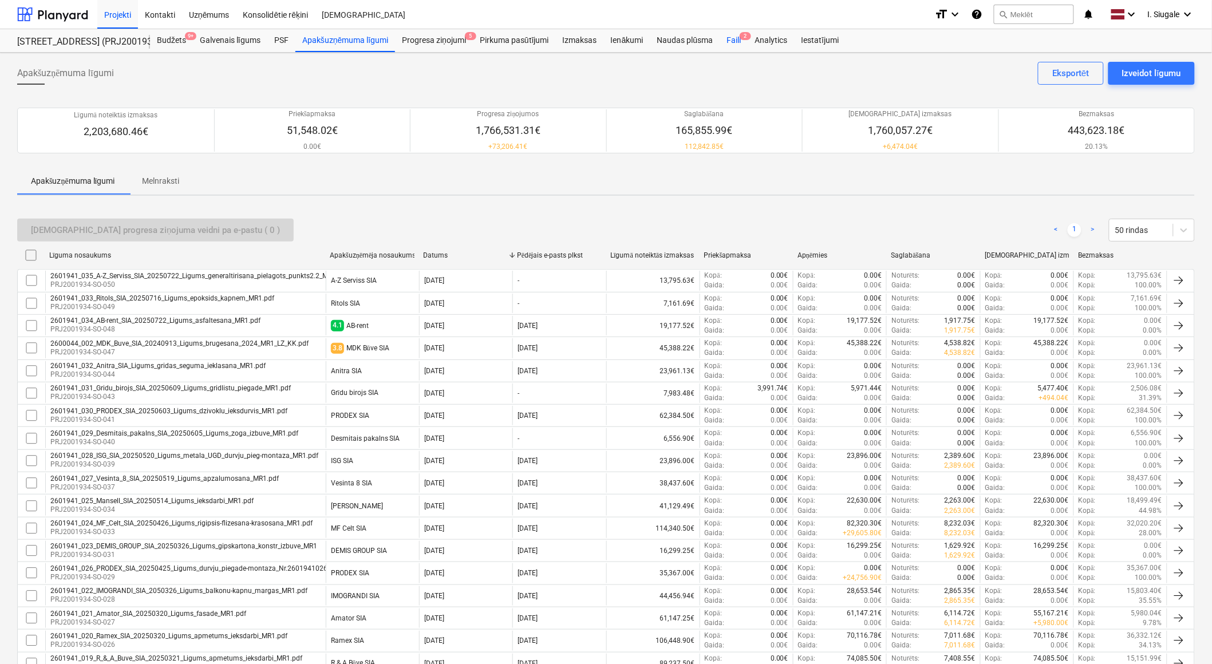 Image resolution: width=1212 pixels, height=664 pixels. I want to click on p: Priekšapmaksa, so click(312, 114).